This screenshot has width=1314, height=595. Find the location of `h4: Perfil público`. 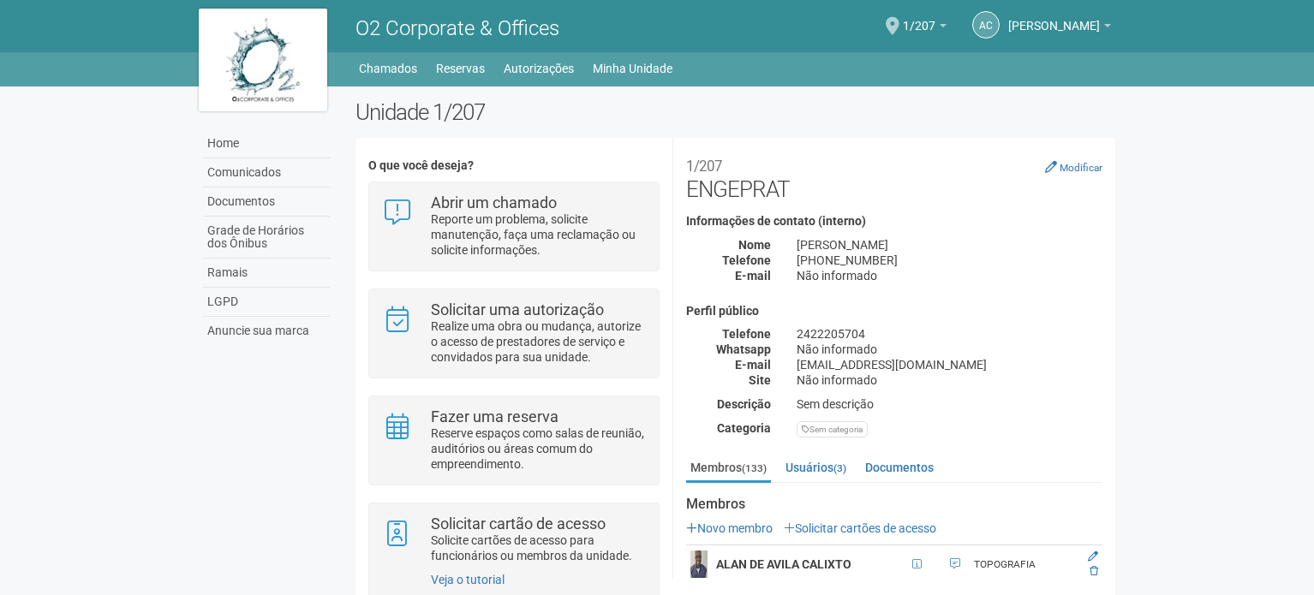

h4: Perfil público is located at coordinates (894, 311).